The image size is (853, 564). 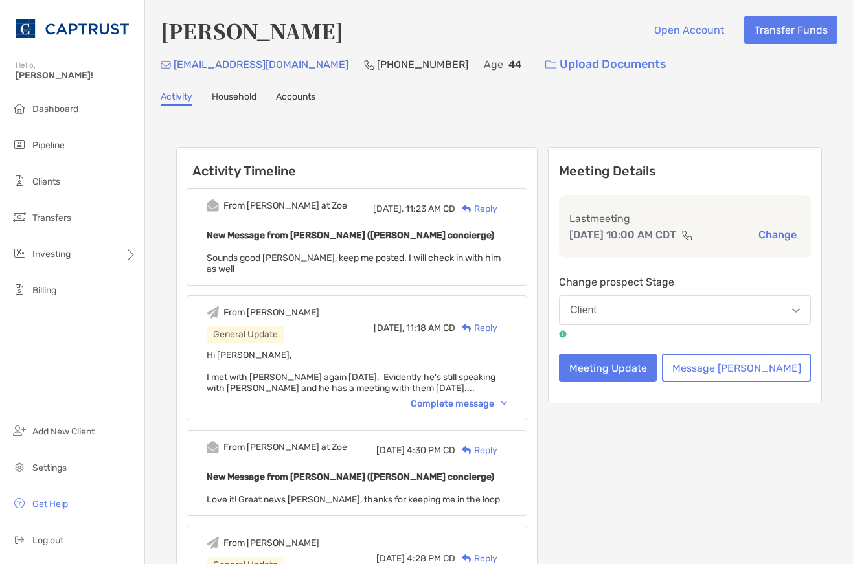 What do you see at coordinates (72, 28) in the screenshot?
I see `img: CAPTRUST Logo` at bounding box center [72, 28].